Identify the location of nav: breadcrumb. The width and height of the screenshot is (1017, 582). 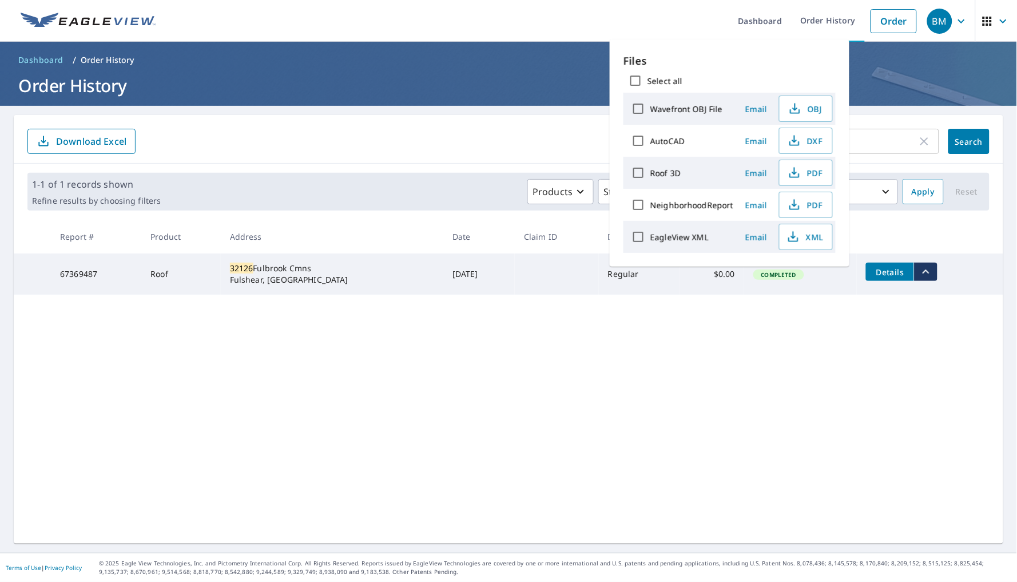
(509, 60).